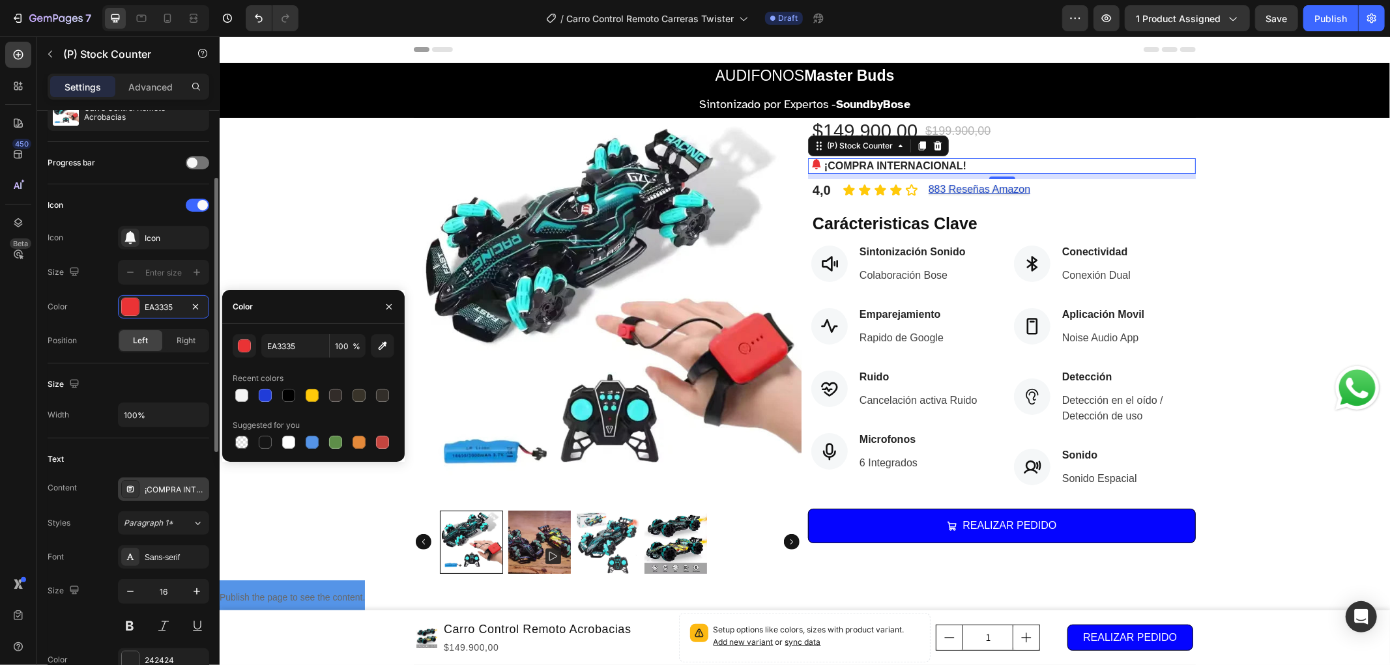 The width and height of the screenshot is (1390, 665). I want to click on span: Save, so click(1277, 18).